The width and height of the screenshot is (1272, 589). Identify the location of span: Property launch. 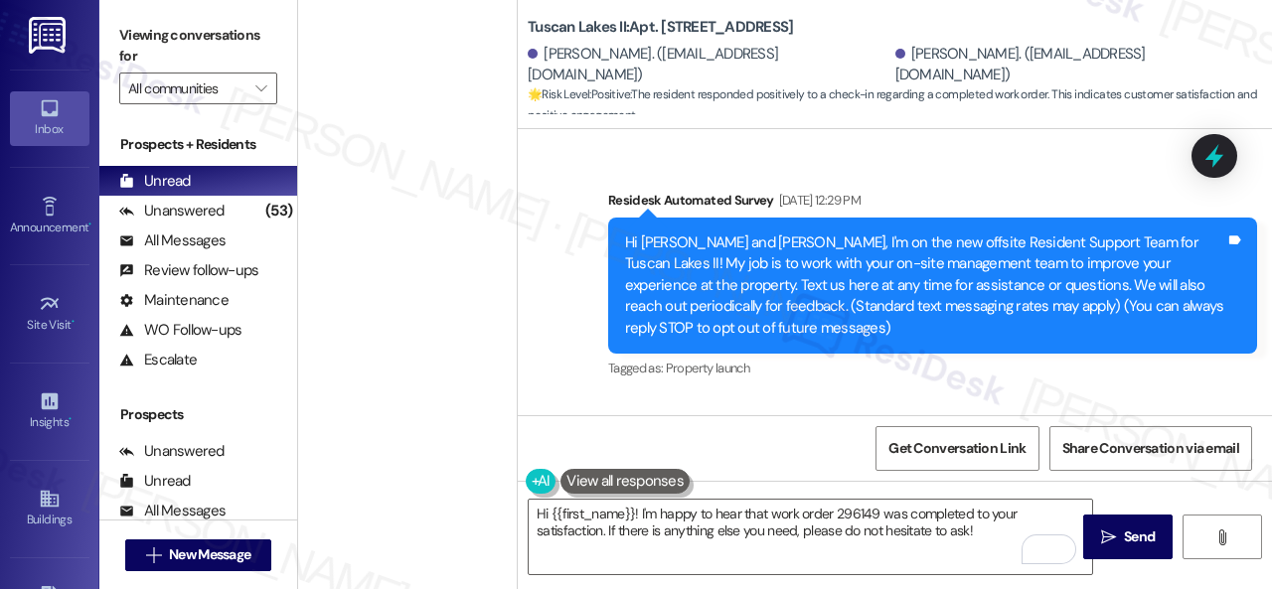
(708, 368).